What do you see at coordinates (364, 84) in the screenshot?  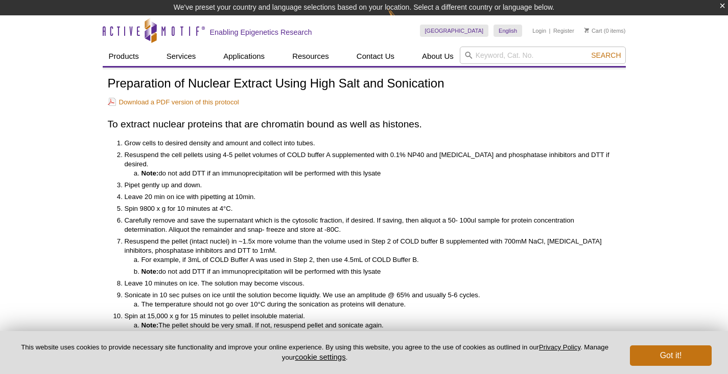 I see `h1: Preparation of Nuclear Extract Using High Salt and Sonication` at bounding box center [364, 84].